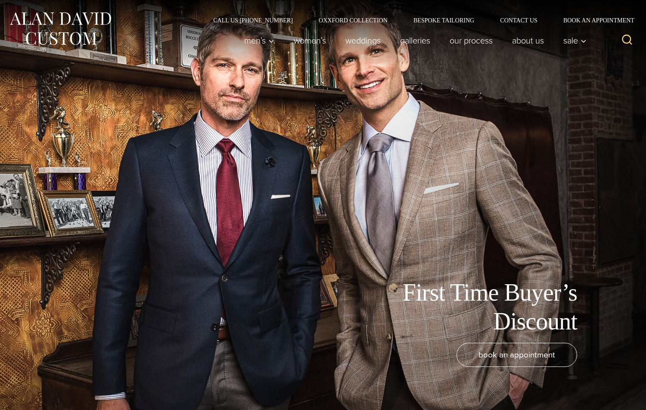 Image resolution: width=646 pixels, height=410 pixels. Describe the element at coordinates (517, 355) in the screenshot. I see `a: book an appointment` at that location.